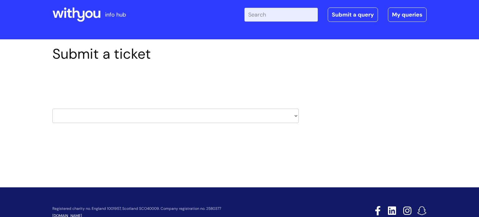 The height and width of the screenshot is (217, 479). I want to click on a: Submit a query, so click(352, 15).